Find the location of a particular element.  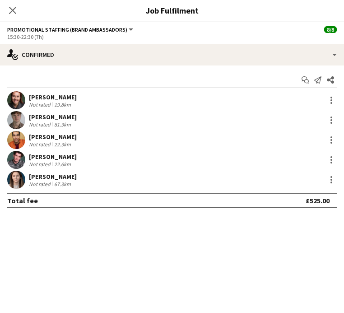

span: Promotional Staffing (Brand Ambassadors) is located at coordinates (67, 29).